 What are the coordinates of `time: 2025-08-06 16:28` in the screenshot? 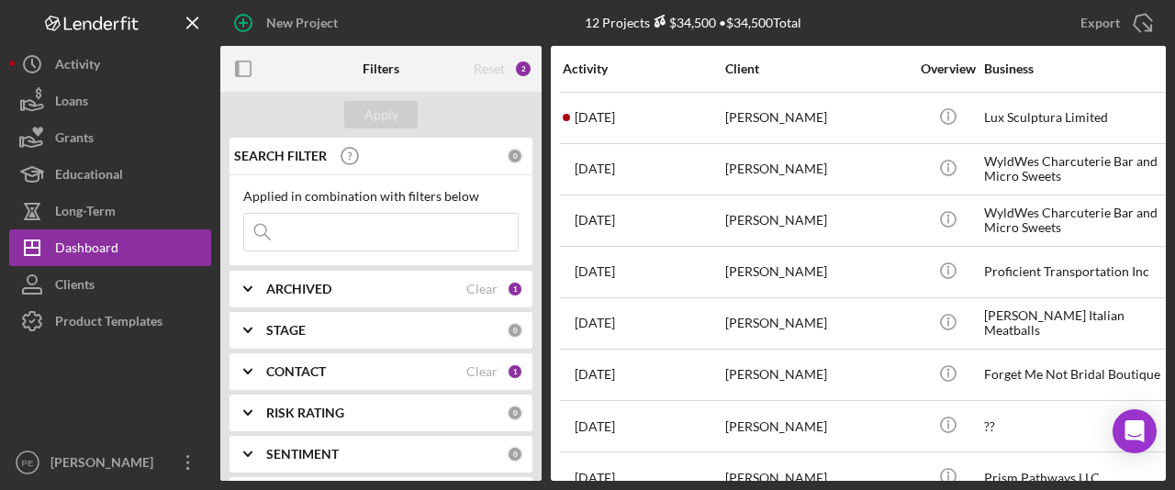 It's located at (595, 323).